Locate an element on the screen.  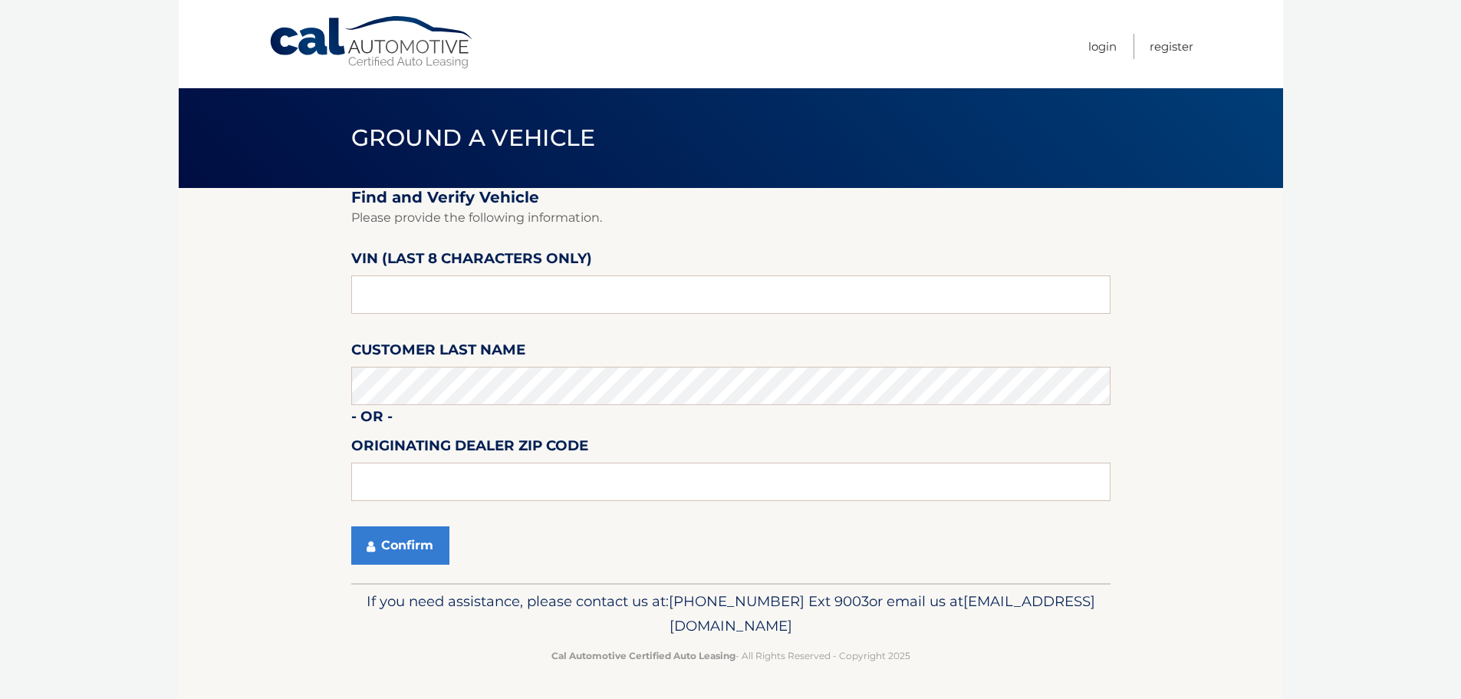
label: VIN (last 8 characters only) is located at coordinates (472, 261).